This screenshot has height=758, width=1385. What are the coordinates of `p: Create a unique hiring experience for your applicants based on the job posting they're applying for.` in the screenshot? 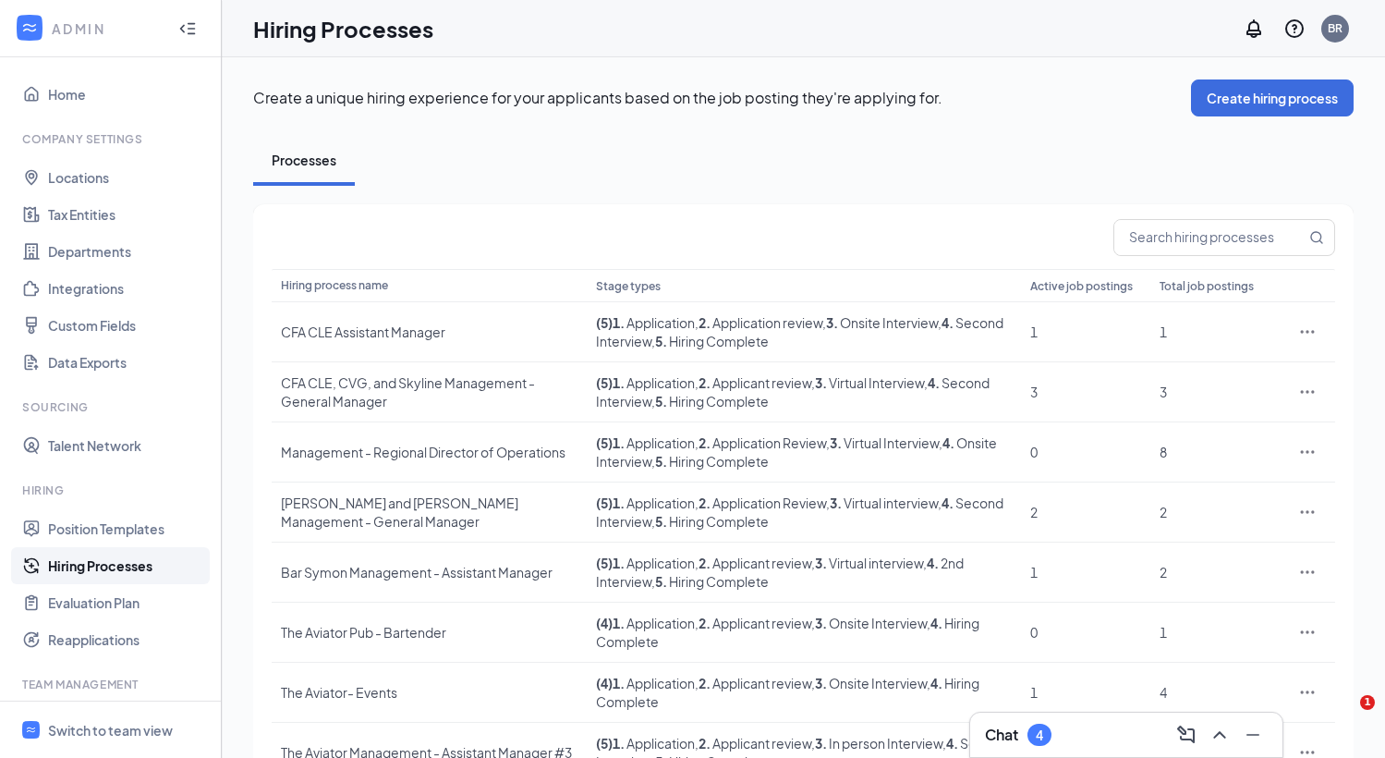 It's located at (722, 98).